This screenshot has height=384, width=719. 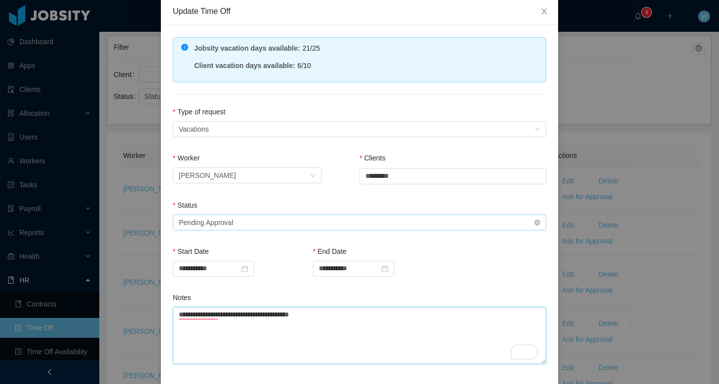 What do you see at coordinates (185, 205) in the screenshot?
I see `label: Status` at bounding box center [185, 205].